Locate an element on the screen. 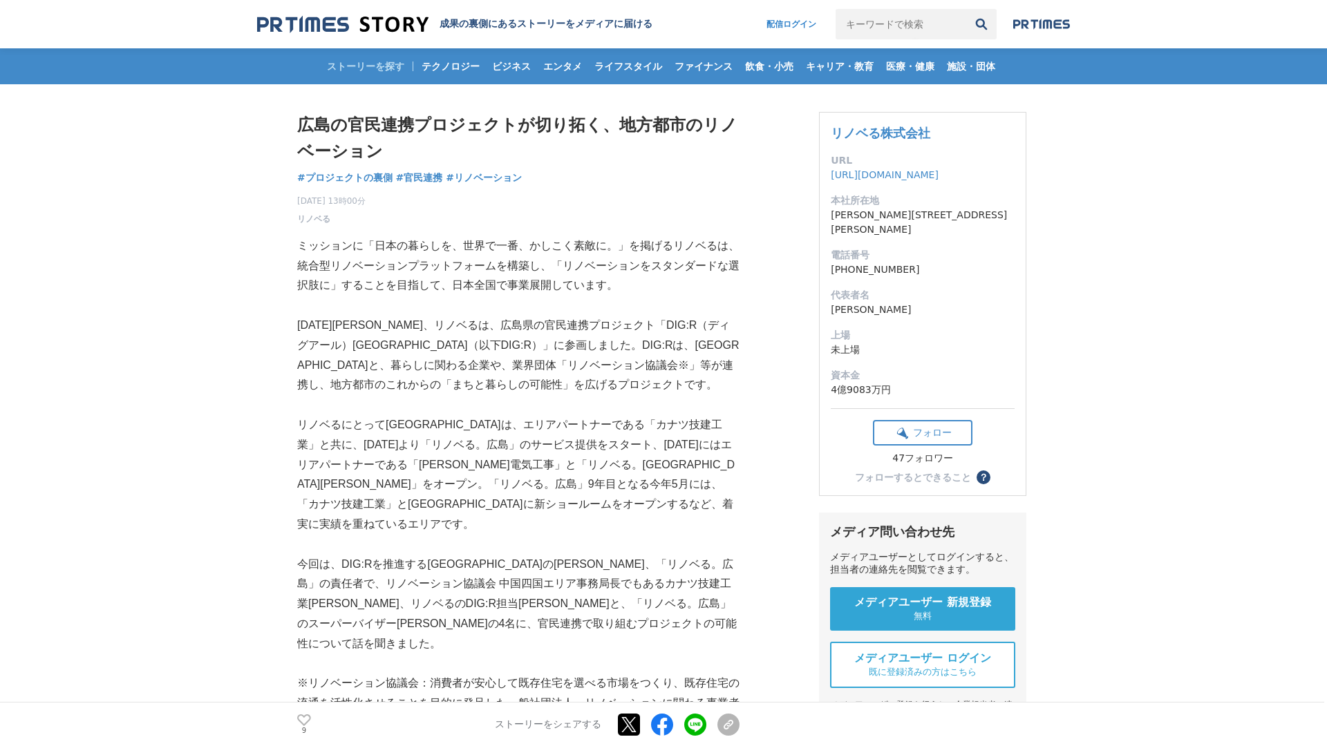 This screenshot has height=746, width=1327. span: #官民連携 is located at coordinates (419, 178).